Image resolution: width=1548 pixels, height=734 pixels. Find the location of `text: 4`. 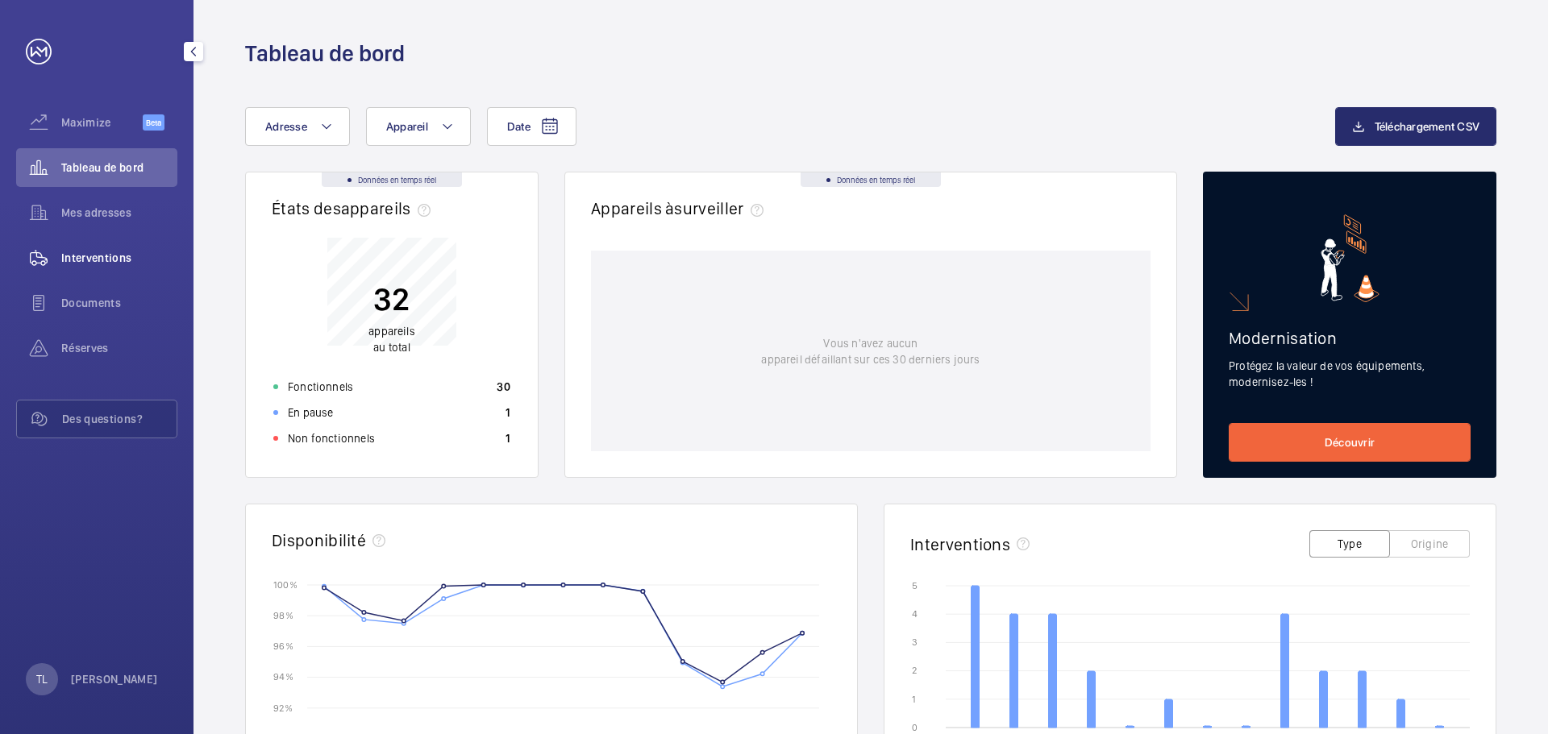

text: 4 is located at coordinates (914, 614).